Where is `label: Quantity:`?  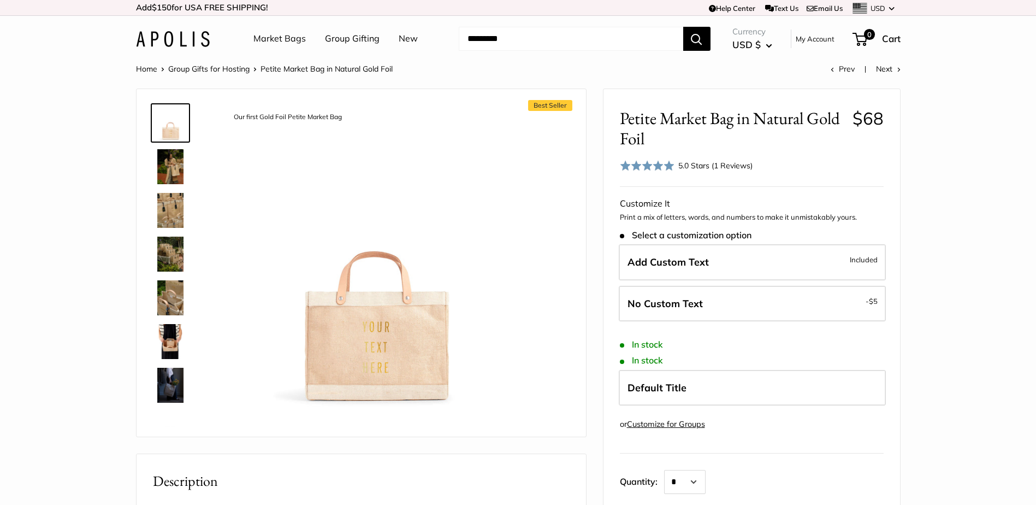 label: Quantity: is located at coordinates (642, 480).